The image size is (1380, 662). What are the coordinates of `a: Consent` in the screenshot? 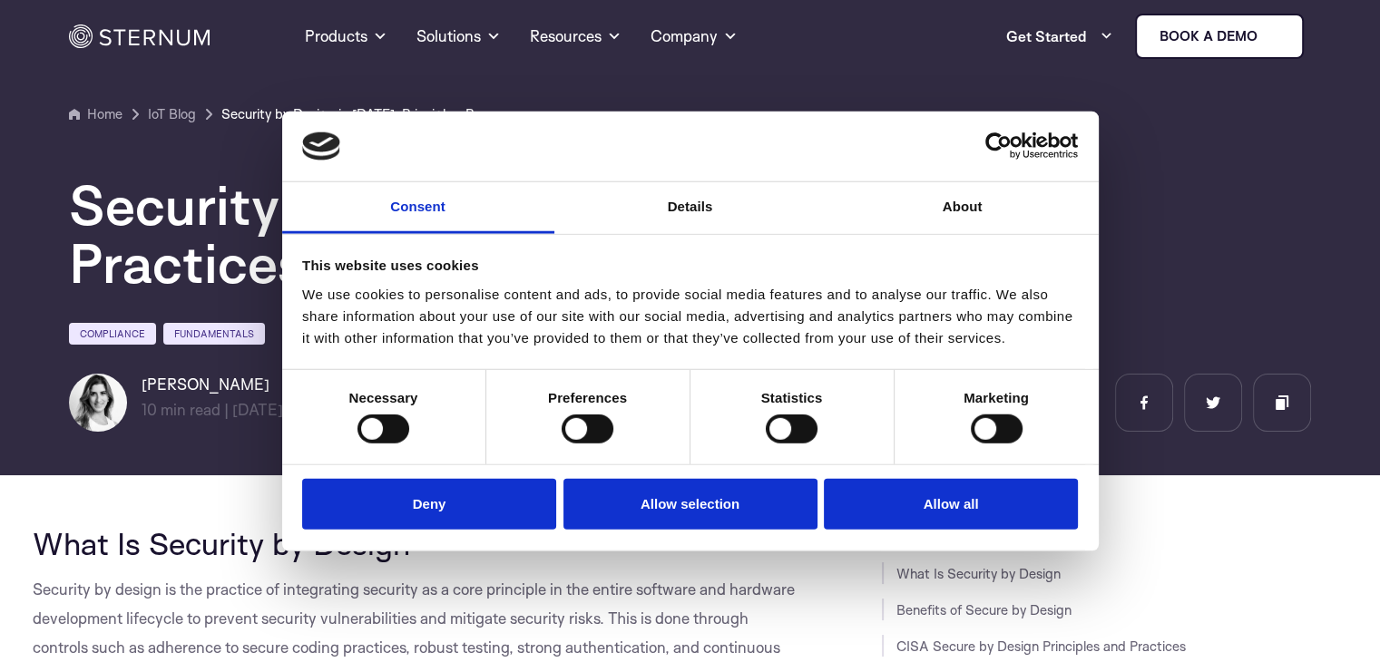 It's located at (418, 208).